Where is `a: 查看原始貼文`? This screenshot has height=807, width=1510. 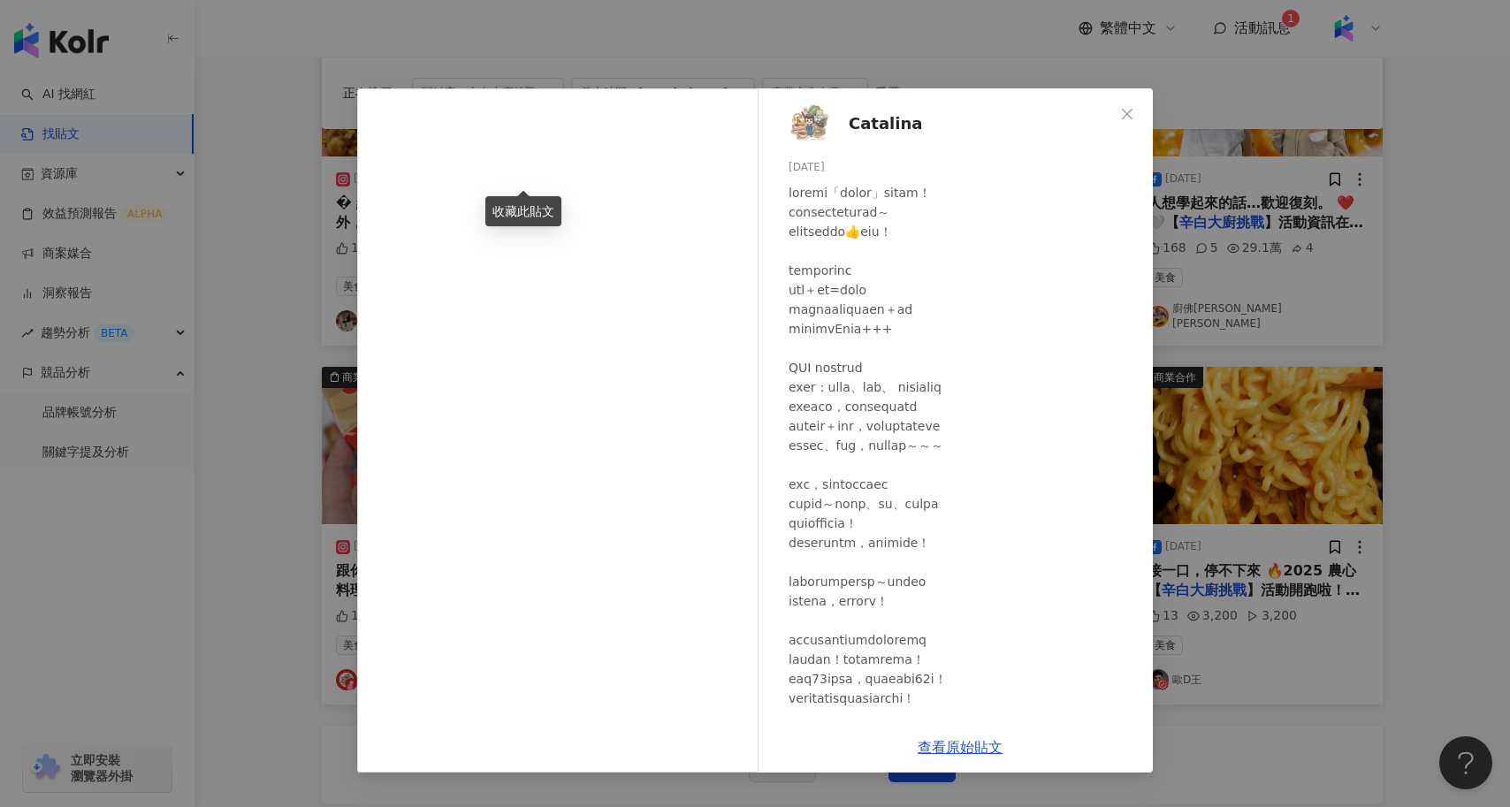
a: 查看原始貼文 is located at coordinates (960, 747).